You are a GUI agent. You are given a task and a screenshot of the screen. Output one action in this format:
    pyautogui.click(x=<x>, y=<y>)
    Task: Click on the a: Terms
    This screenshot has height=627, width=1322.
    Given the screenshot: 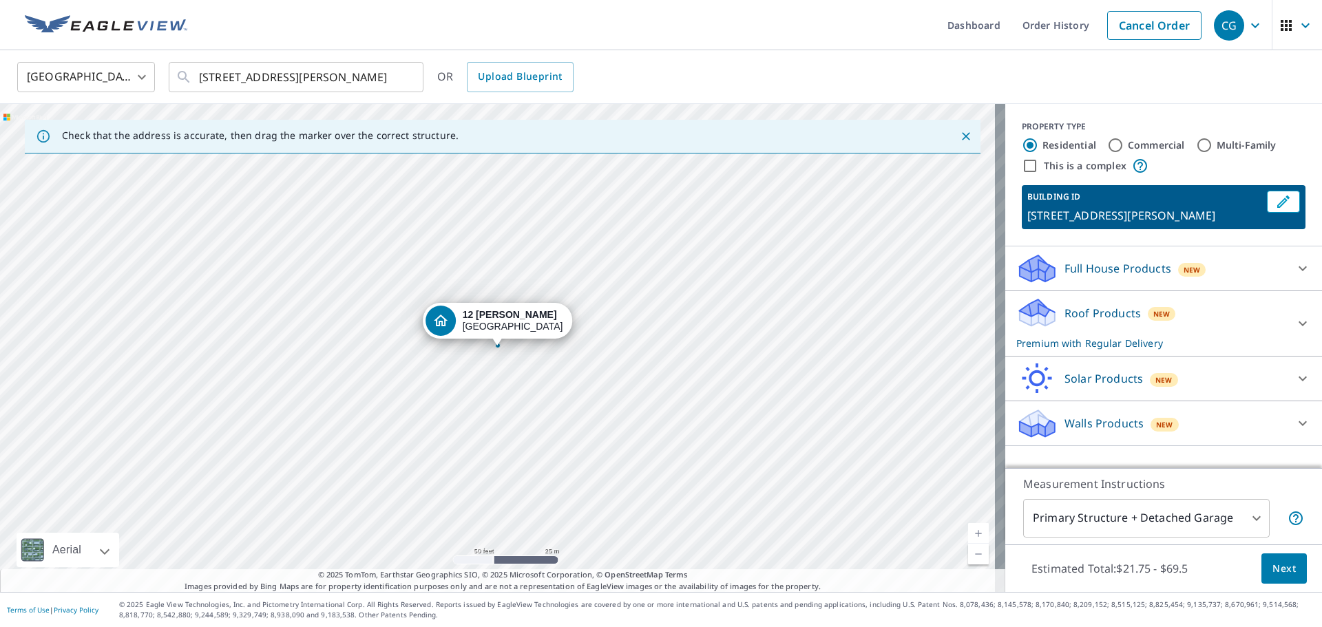 What is the action you would take?
    pyautogui.click(x=676, y=574)
    